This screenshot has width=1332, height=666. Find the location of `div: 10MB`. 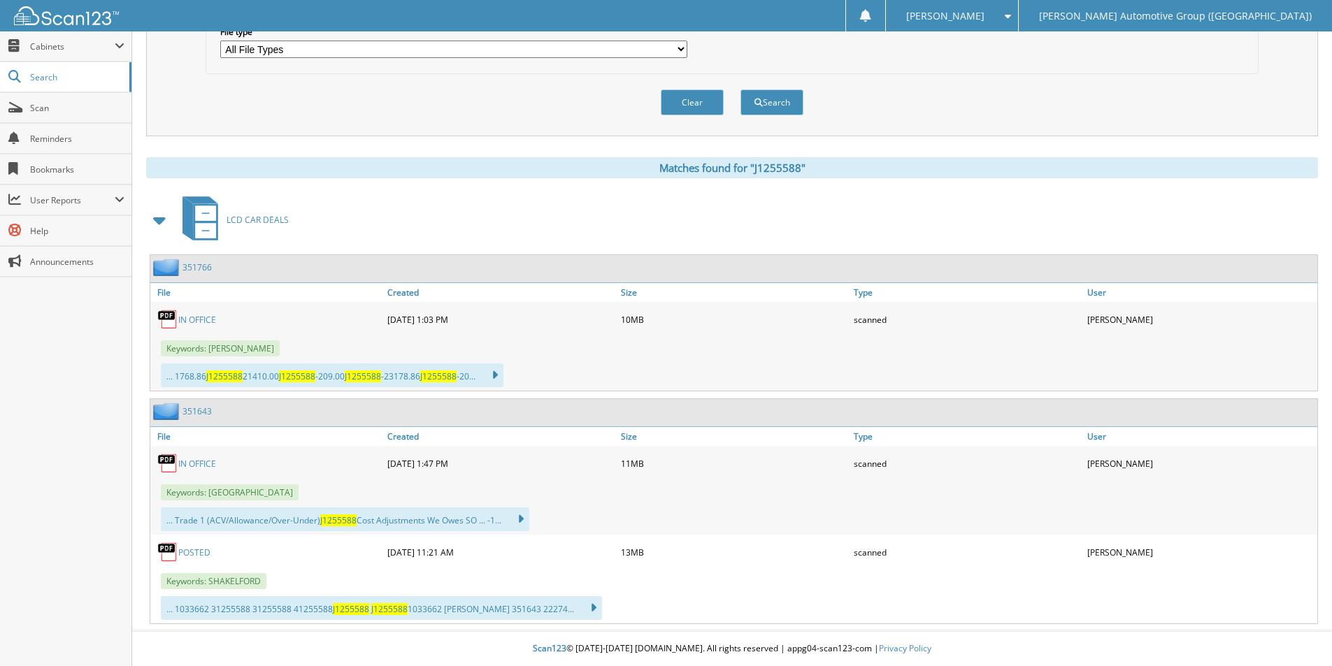

div: 10MB is located at coordinates (734, 320).